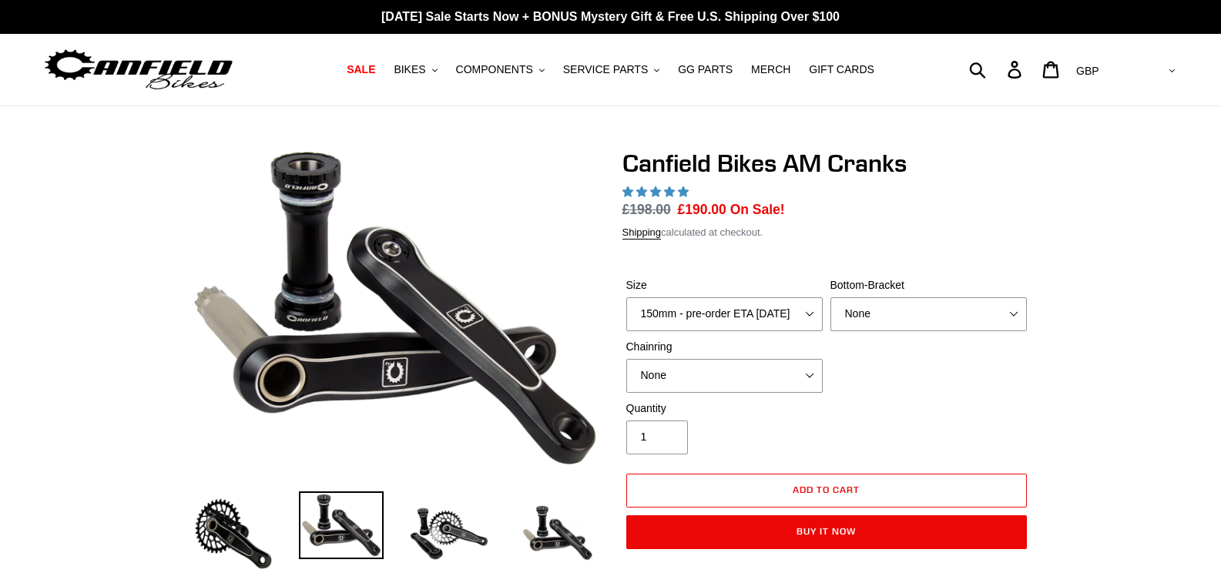  Describe the element at coordinates (724, 347) in the screenshot. I see `label: Chainring` at that location.